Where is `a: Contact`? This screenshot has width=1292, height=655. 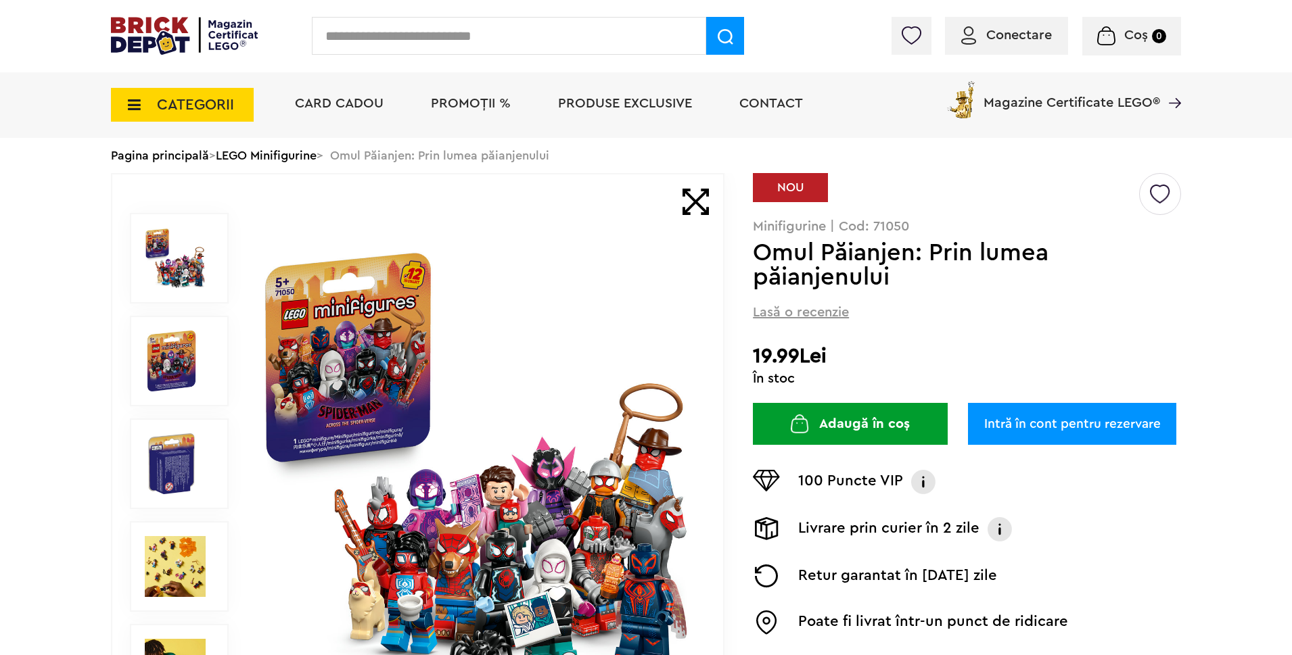 a: Contact is located at coordinates (771, 103).